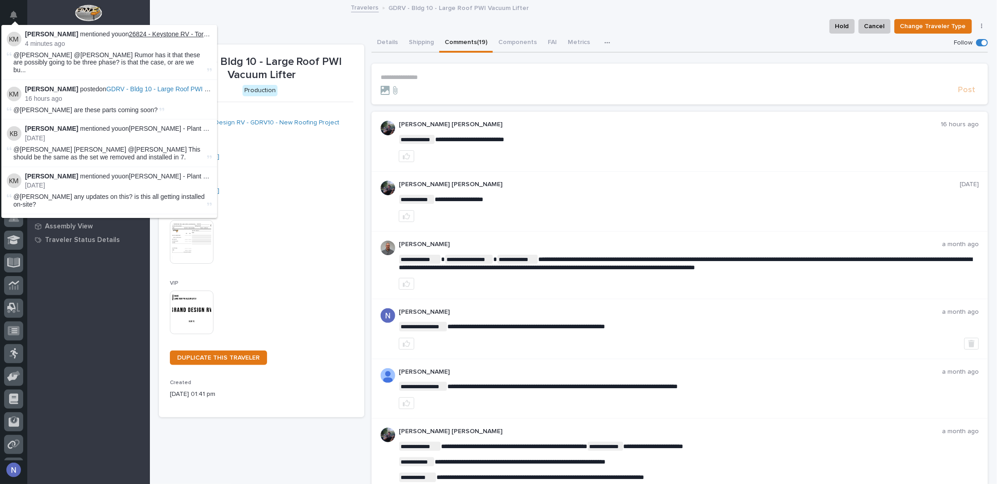  What do you see at coordinates (69, 227) in the screenshot?
I see `p: Assembly View` at bounding box center [69, 227].